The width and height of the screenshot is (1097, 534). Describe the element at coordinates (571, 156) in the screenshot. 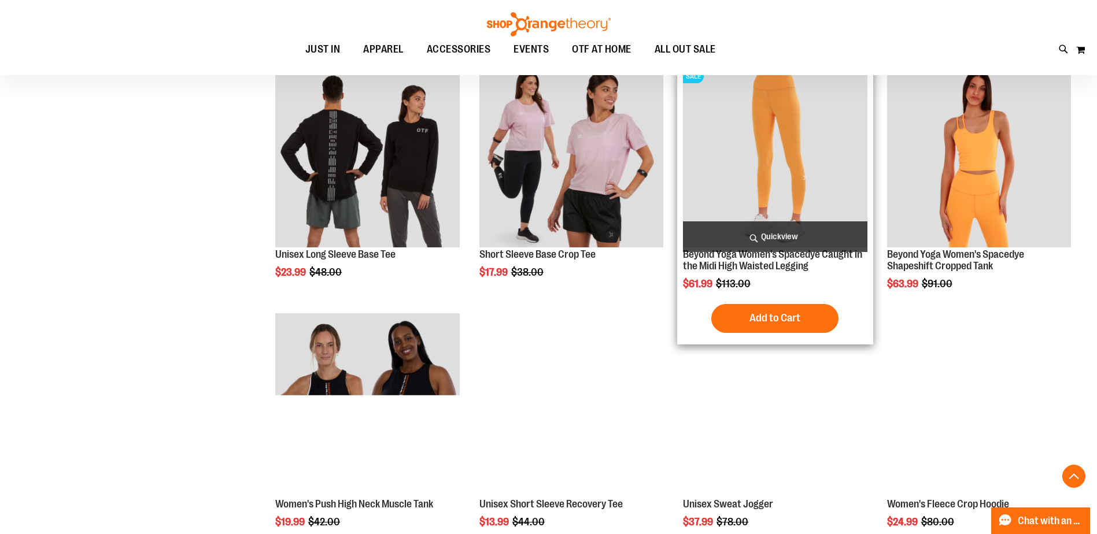

I see `a: Product image for Short Sleeve Base Crop Tee` at that location.